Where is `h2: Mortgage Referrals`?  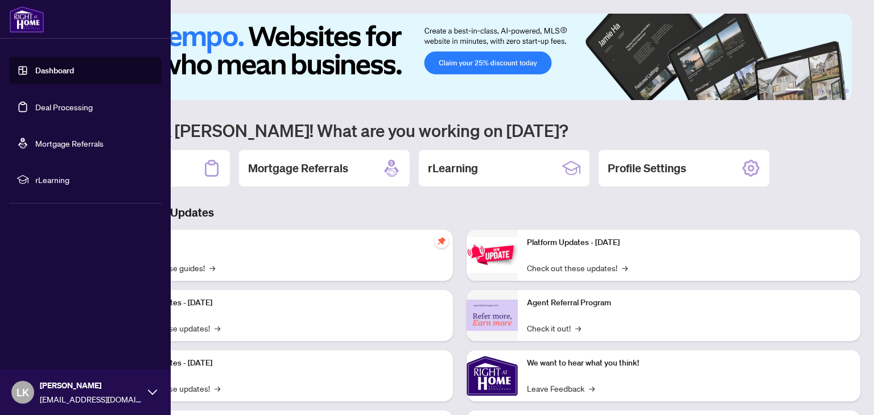
h2: Mortgage Referrals is located at coordinates (298, 168).